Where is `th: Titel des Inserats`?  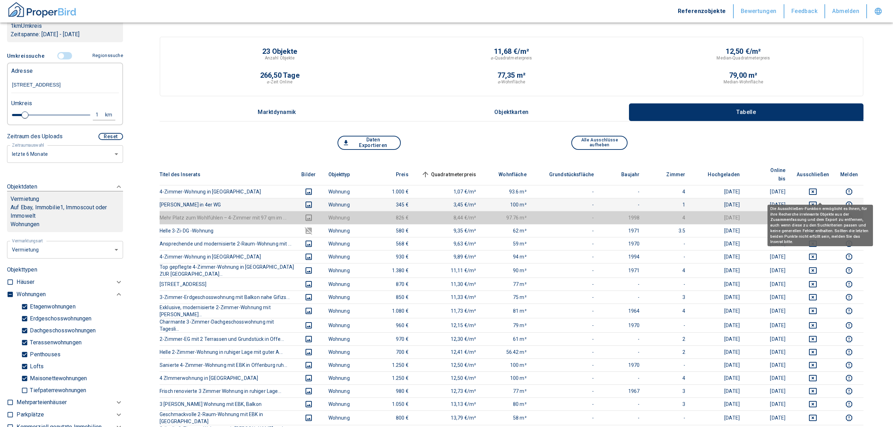 th: Titel des Inserats is located at coordinates (227, 174).